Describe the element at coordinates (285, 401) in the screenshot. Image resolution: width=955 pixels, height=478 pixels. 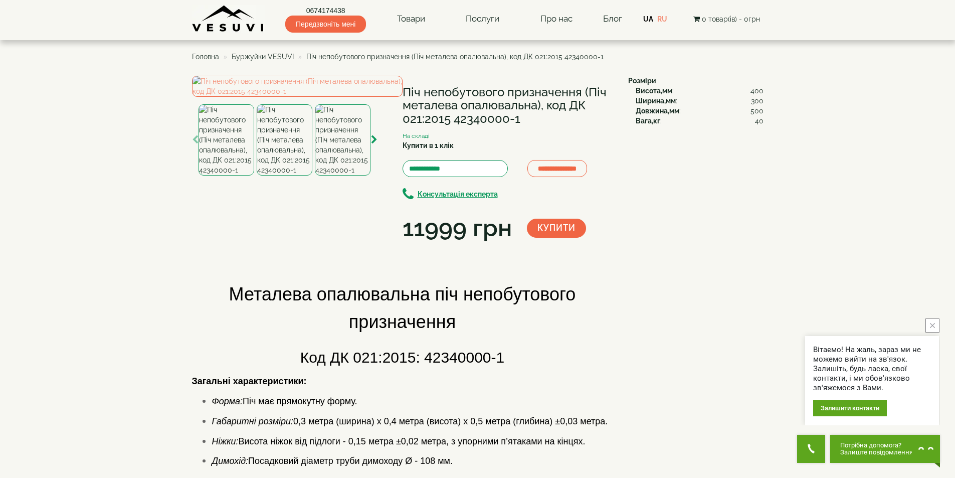
I see `span: Піч має прямокутну форму.` at that location.